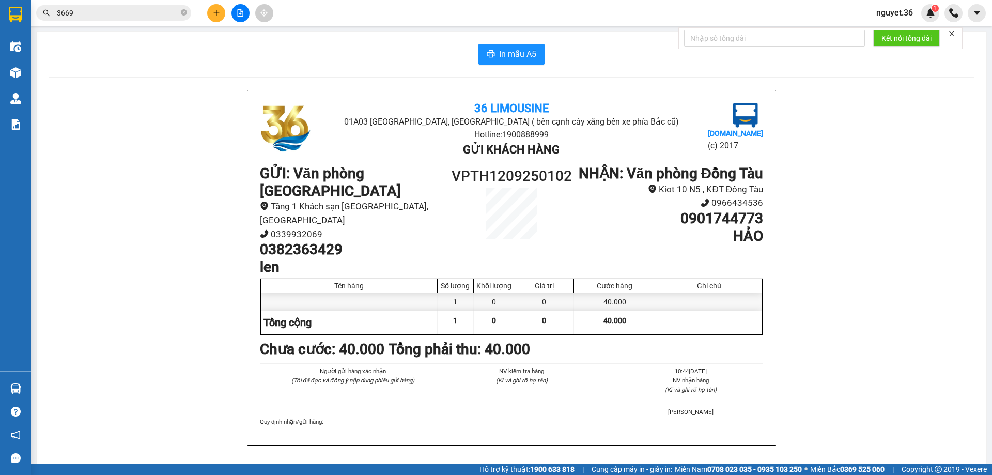  What do you see at coordinates (615, 302) in the screenshot?
I see `div: 40.000` at bounding box center [615, 302].